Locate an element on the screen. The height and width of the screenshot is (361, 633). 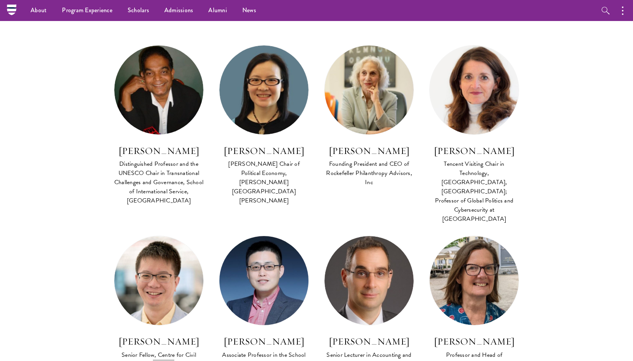
div: Founding President and CEO of Rockefeller Philanthropy Advisors, Inc is located at coordinates (369, 173).